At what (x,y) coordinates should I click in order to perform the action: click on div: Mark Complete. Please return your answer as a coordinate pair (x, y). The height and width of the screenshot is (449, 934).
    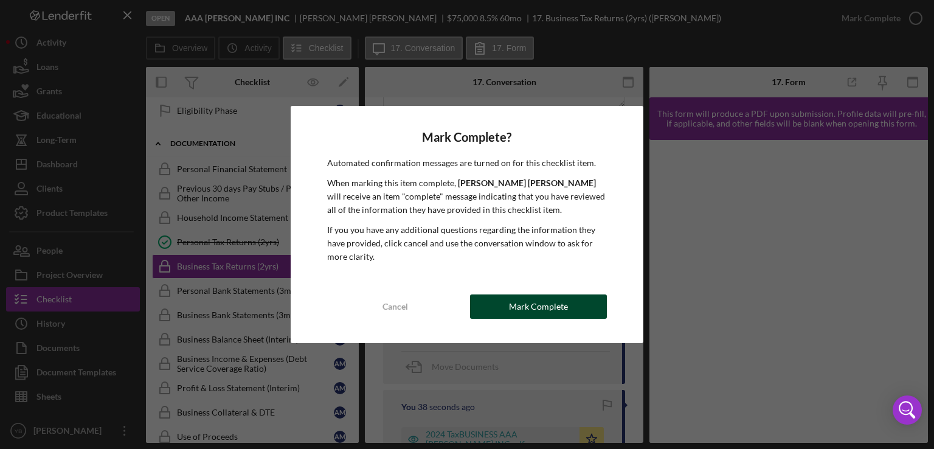
    Looking at the image, I should click on (538, 306).